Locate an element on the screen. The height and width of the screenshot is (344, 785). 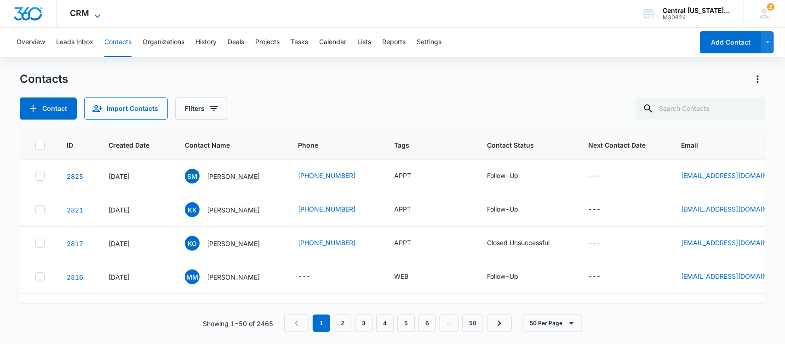
button: Deals is located at coordinates (236, 42).